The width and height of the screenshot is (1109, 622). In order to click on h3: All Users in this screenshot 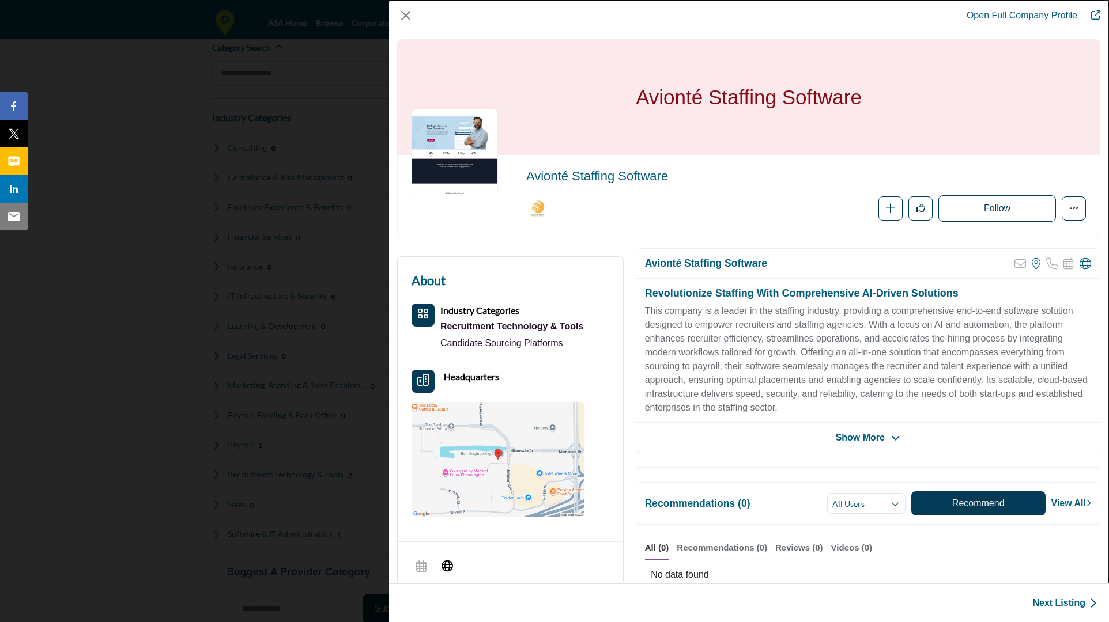, I will do `click(848, 504)`.